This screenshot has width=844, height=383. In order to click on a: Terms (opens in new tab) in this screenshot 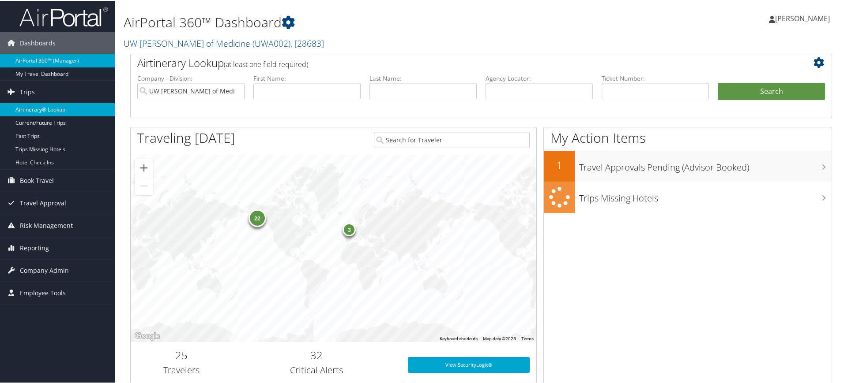, I will do `click(527, 338)`.